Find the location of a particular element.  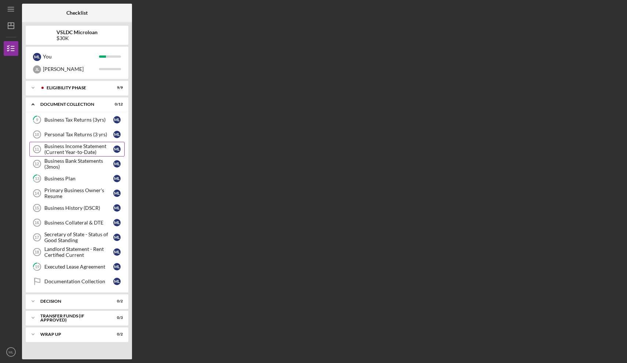

tspan: 16 is located at coordinates (37, 222).